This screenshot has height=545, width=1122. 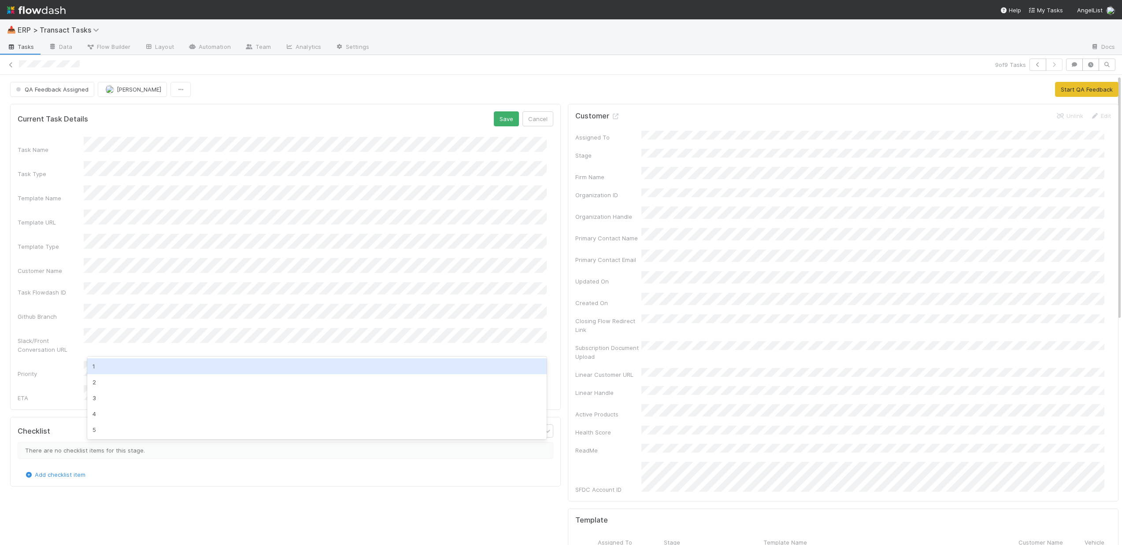 I want to click on div: There are no checklist items for this stage., so click(x=285, y=450).